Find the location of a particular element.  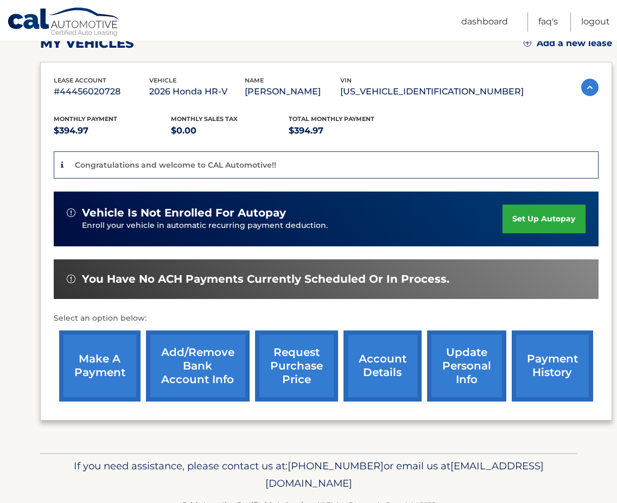

p: 2026 Honda HR-V is located at coordinates (197, 92).